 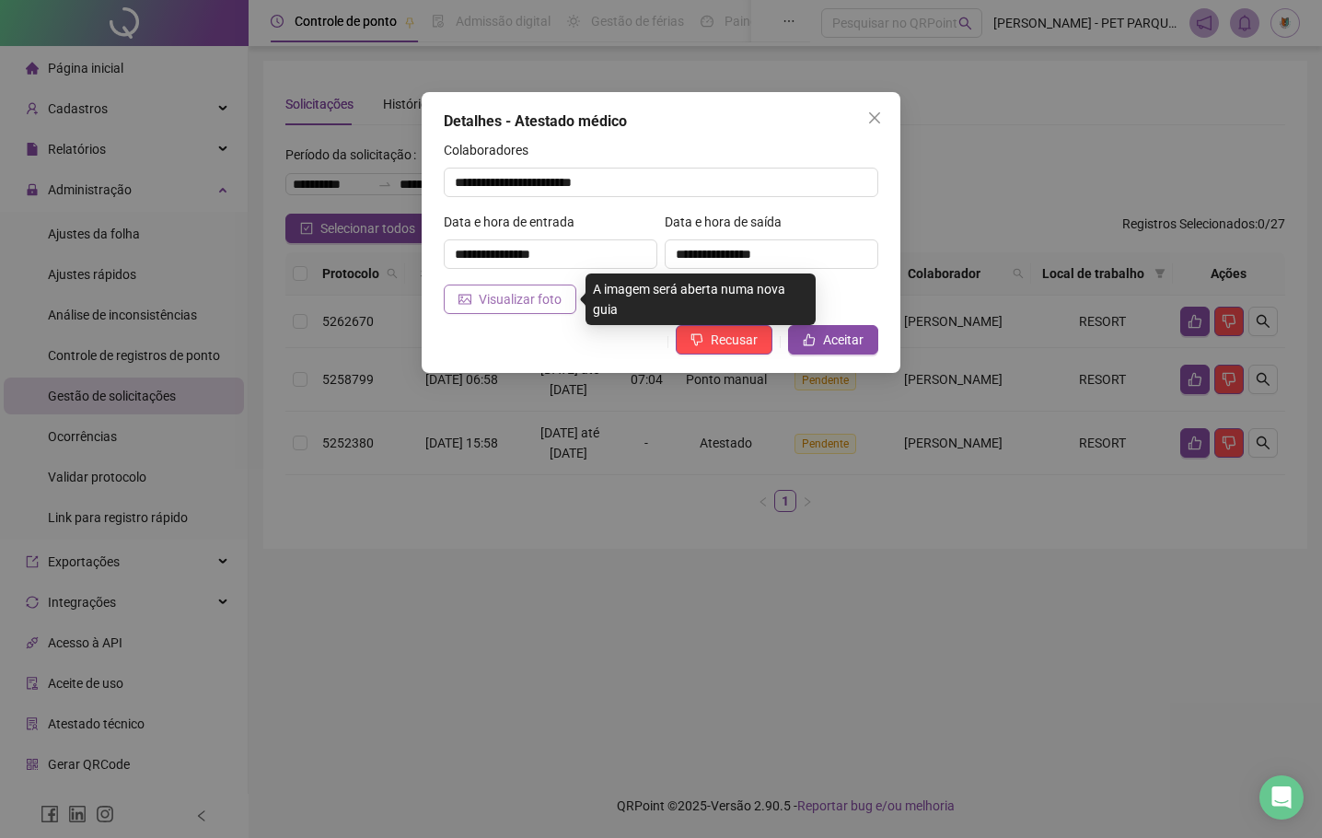 What do you see at coordinates (734, 340) in the screenshot?
I see `span: Recusar` at bounding box center [734, 340].